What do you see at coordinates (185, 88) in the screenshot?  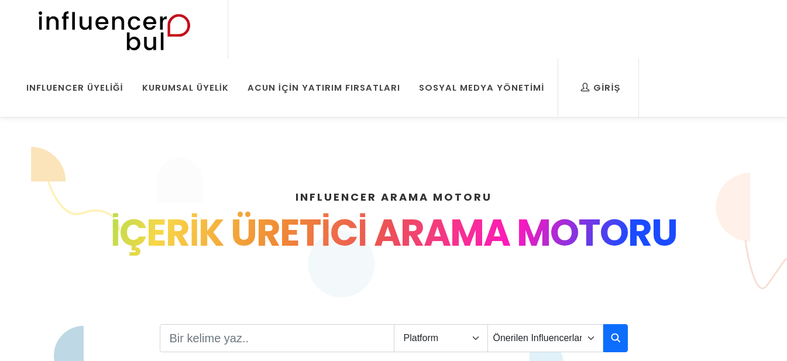 I see `div: Kurumsal Üyelik` at bounding box center [185, 88].